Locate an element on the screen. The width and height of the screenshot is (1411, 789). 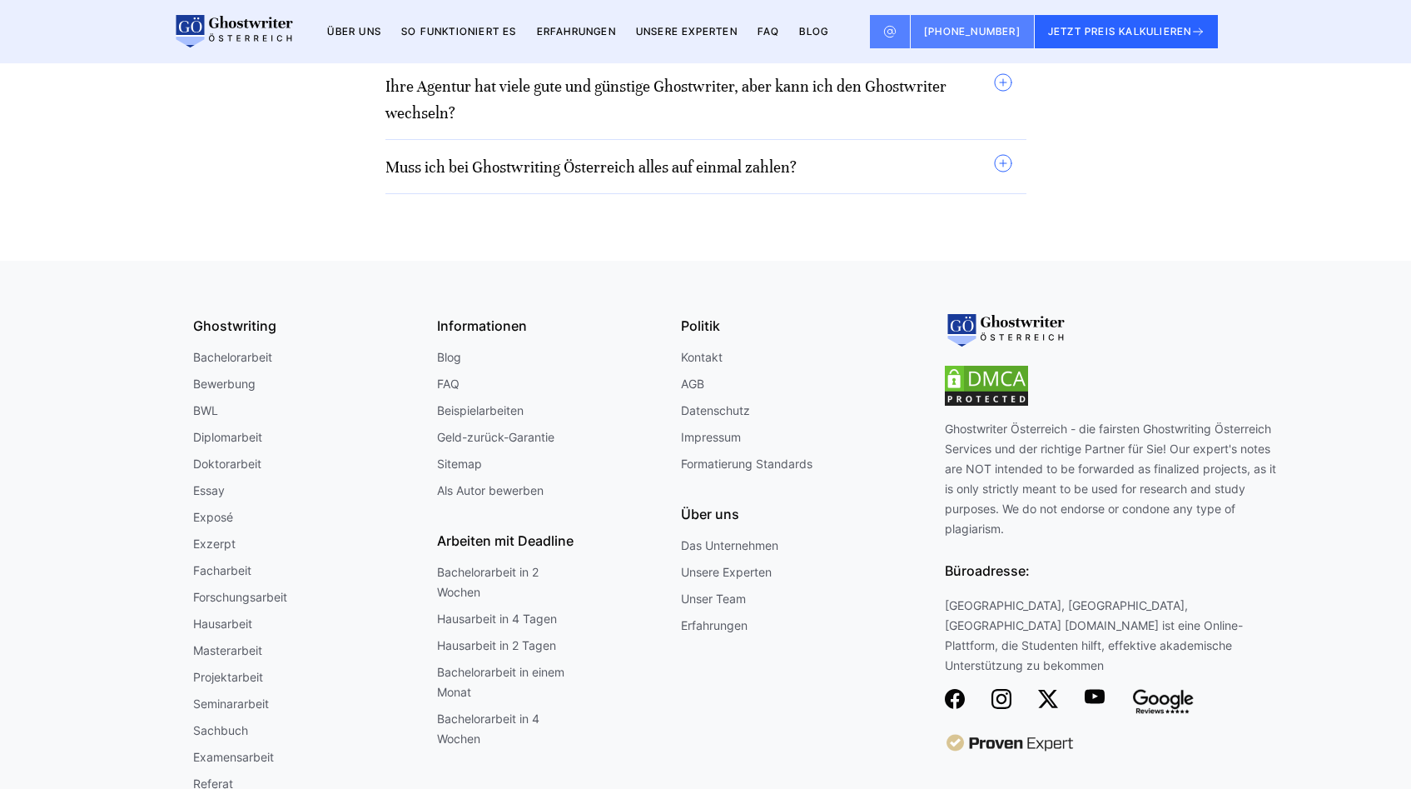
a: BWL is located at coordinates (206, 411).